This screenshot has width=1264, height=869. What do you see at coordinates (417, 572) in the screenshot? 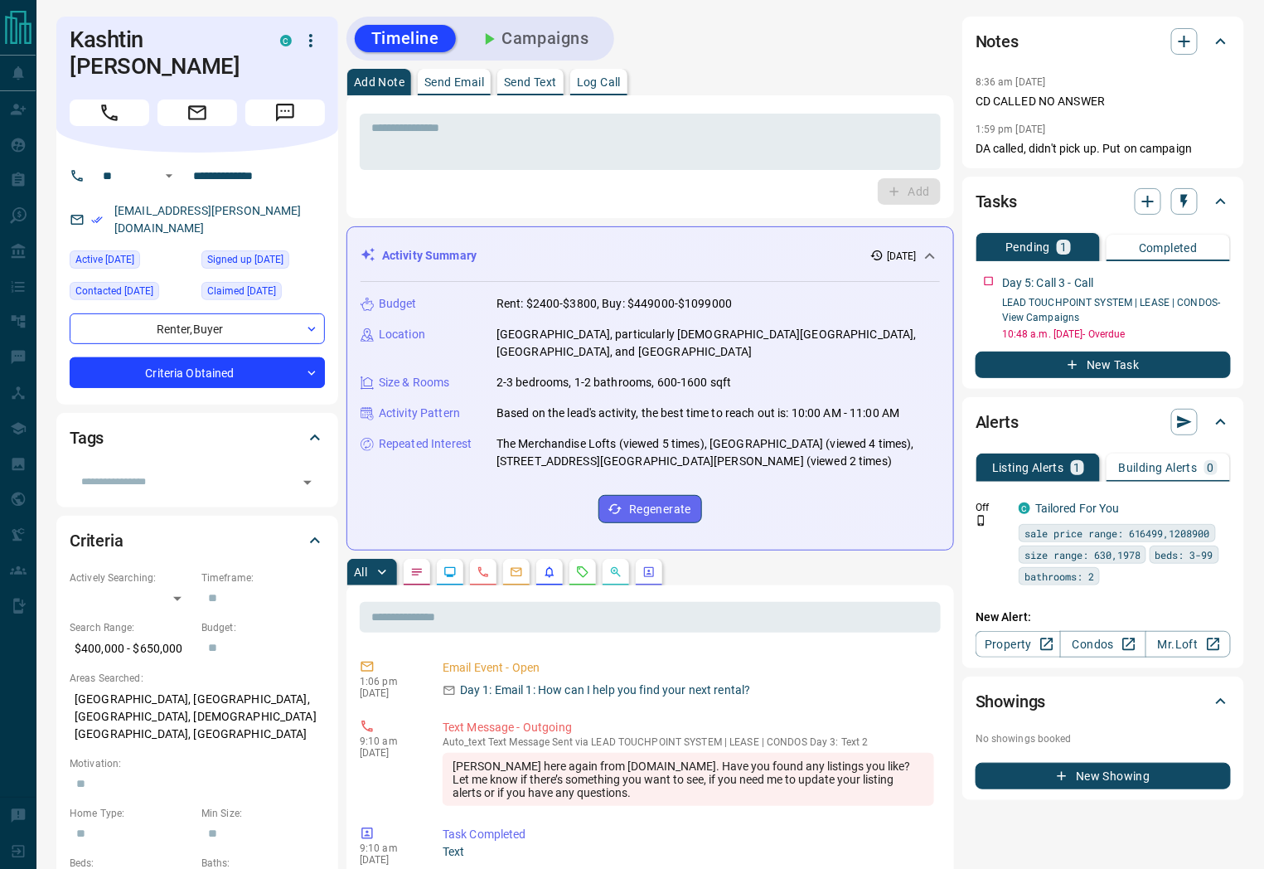
I see `svg: Notes` at bounding box center [417, 572].